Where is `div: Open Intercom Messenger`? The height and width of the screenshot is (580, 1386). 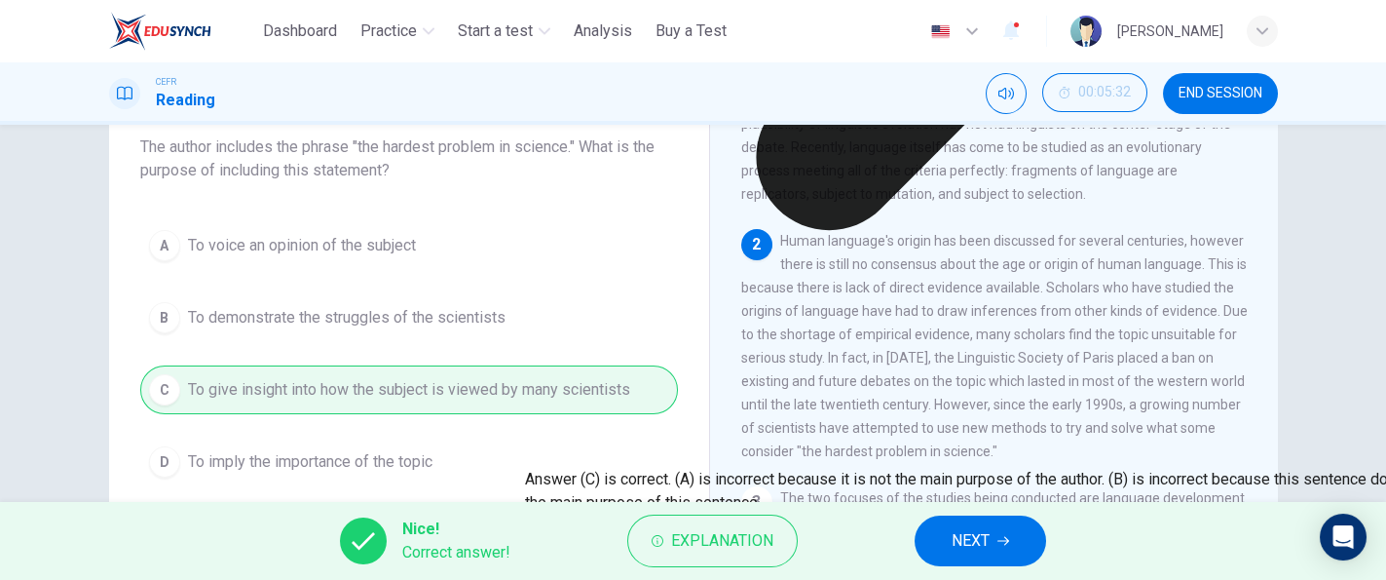
div: Open Intercom Messenger is located at coordinates (1344, 537).